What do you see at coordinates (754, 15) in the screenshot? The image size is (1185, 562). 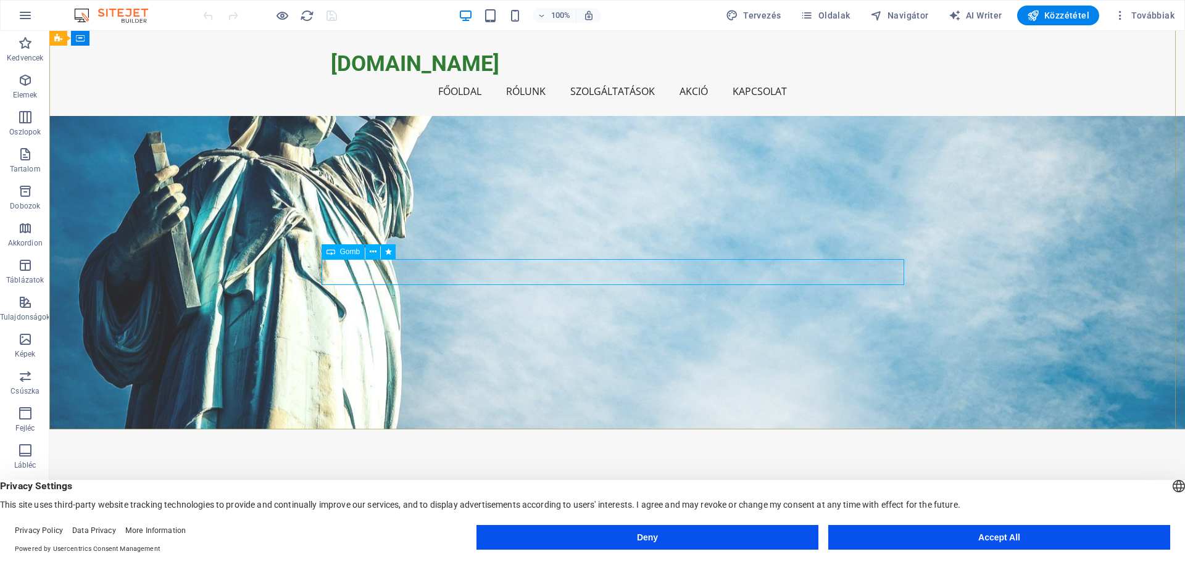 I see `button: Tervezés` at bounding box center [754, 15].